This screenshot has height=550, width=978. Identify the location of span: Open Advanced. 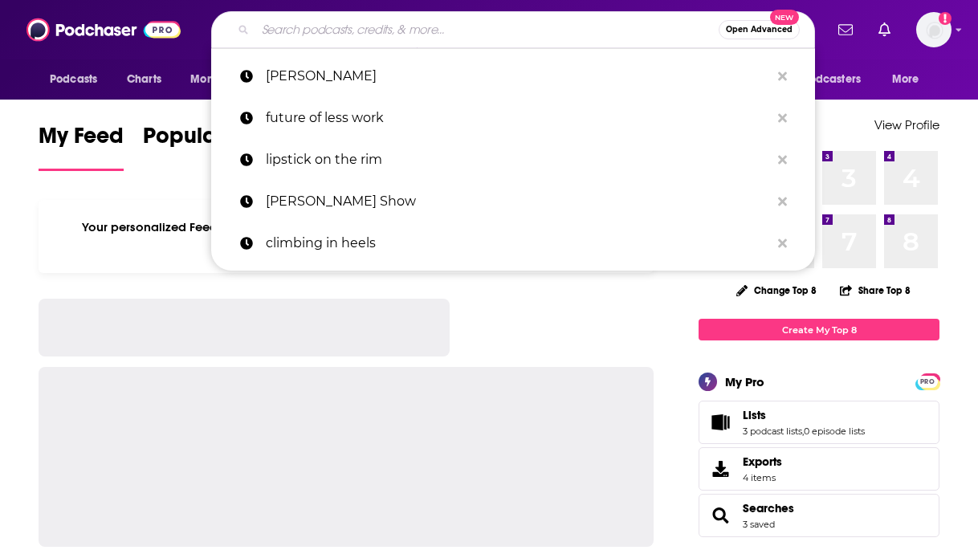
(758, 30).